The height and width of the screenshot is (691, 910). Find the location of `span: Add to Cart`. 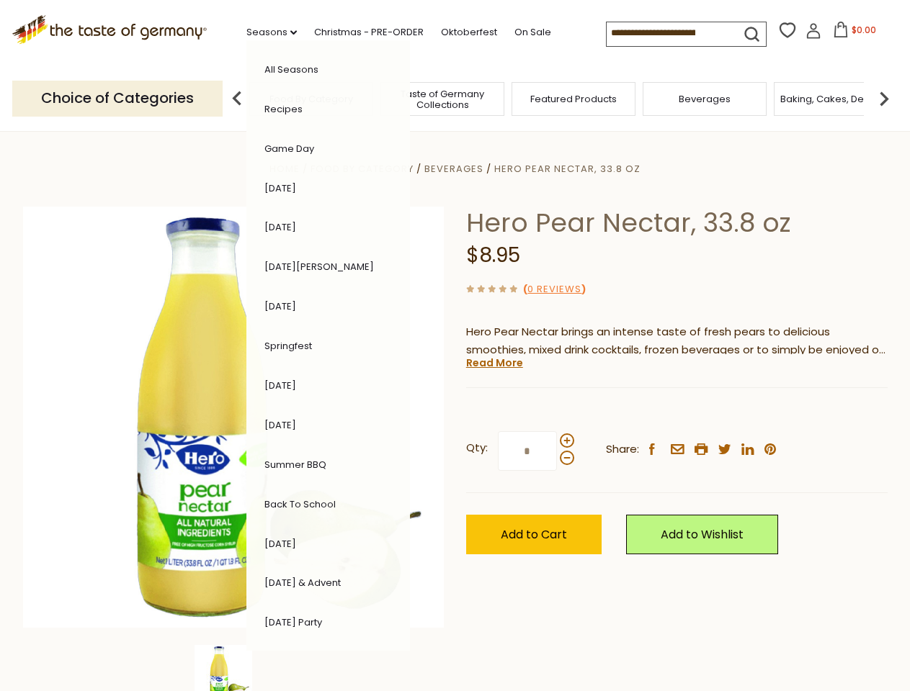

span: Add to Cart is located at coordinates (534, 534).